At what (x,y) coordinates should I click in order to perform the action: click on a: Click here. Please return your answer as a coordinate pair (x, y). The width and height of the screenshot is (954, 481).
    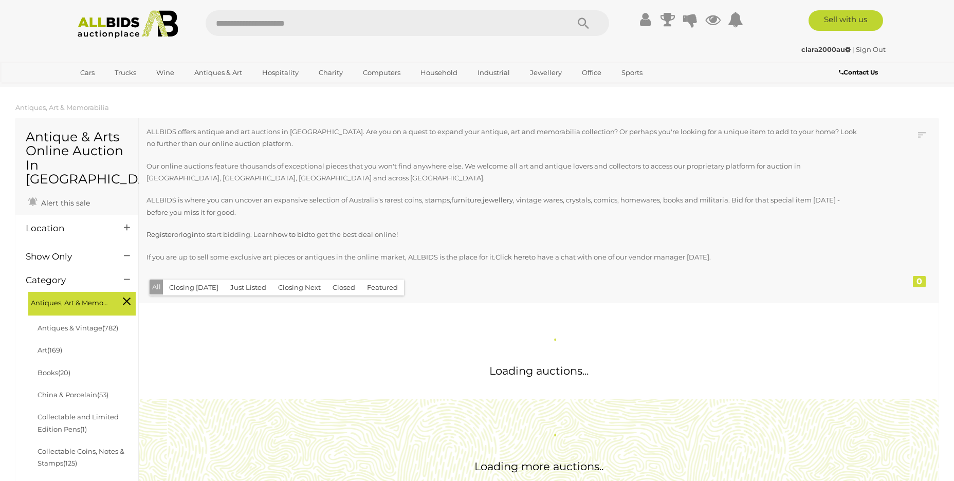
    Looking at the image, I should click on (512, 257).